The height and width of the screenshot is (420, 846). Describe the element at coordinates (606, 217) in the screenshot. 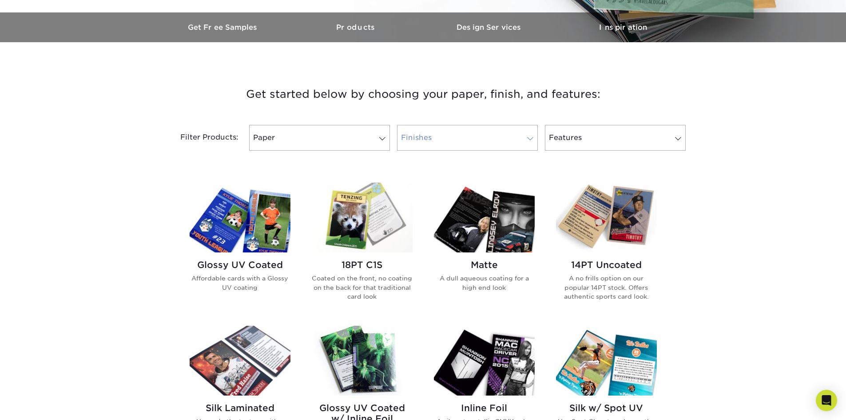

I see `img: 14PT Uncoated Trading Cards` at that location.